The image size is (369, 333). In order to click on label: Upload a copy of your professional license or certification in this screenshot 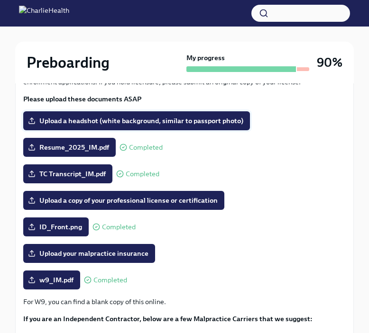, I will do `click(124, 200)`.